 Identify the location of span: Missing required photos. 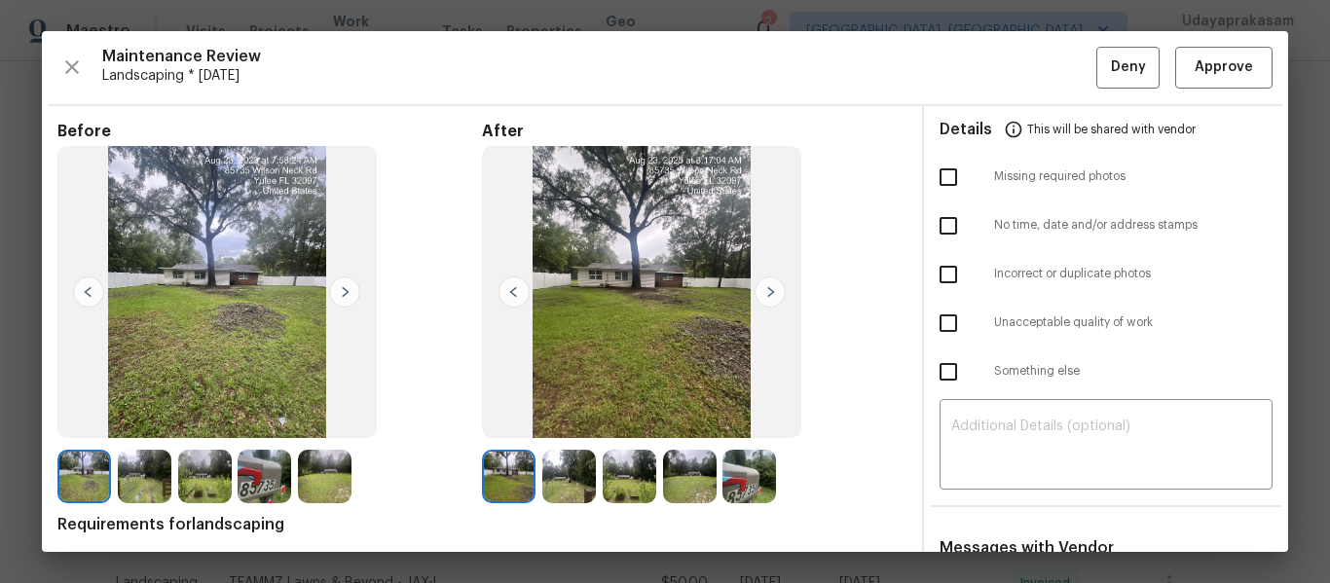
(1133, 176).